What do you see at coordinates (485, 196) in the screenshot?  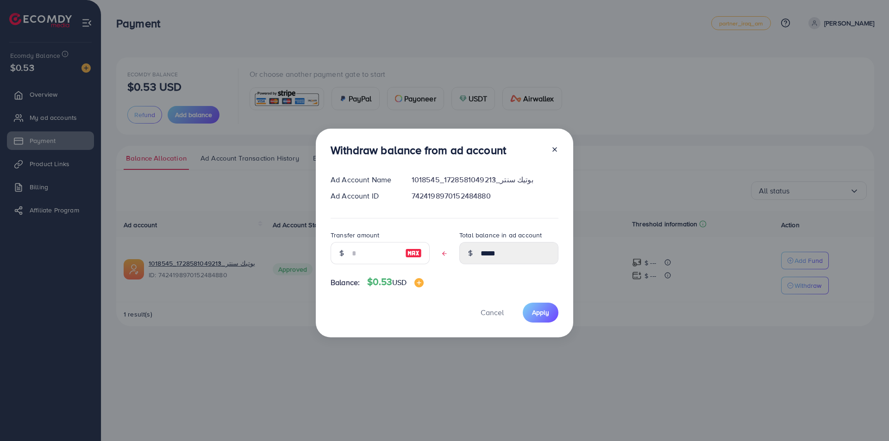 I see `div: 7424198970152484880` at bounding box center [485, 196].